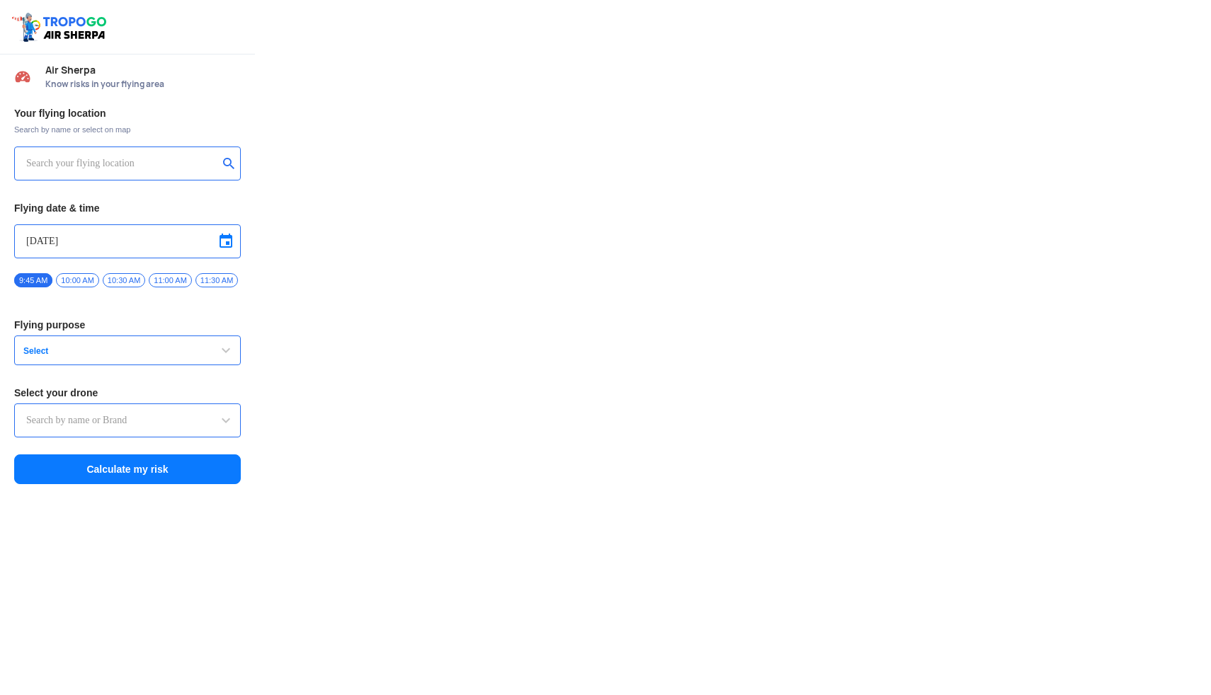 The width and height of the screenshot is (1211, 695). What do you see at coordinates (122, 164) in the screenshot?
I see `input: Search your flying location` at bounding box center [122, 164].